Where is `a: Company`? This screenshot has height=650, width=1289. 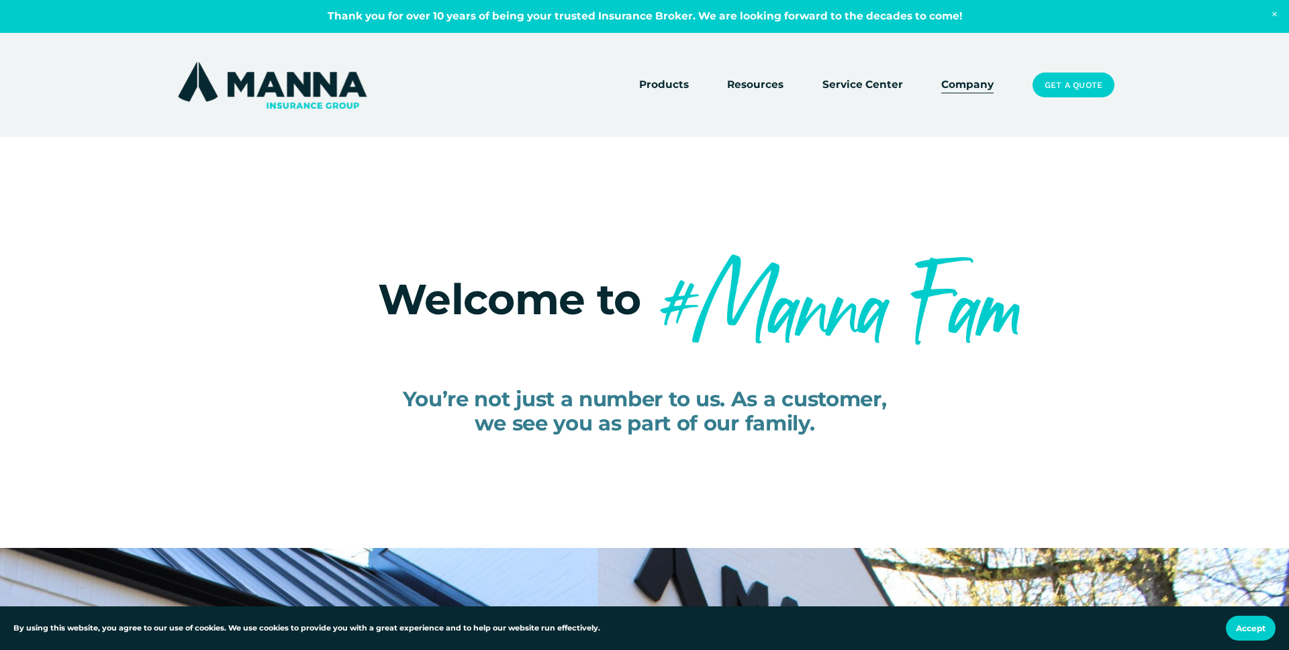
a: Company is located at coordinates (967, 85).